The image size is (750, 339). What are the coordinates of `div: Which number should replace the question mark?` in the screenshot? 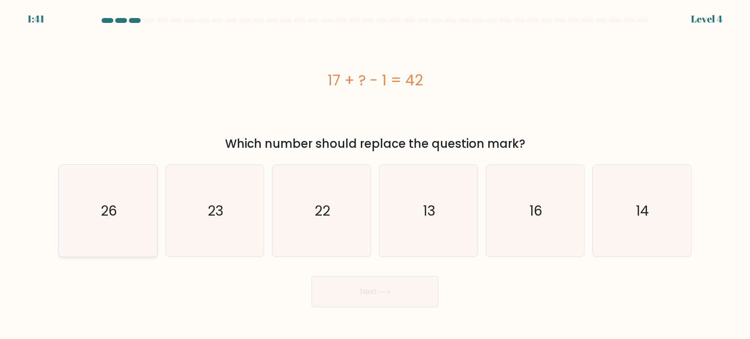 It's located at (375, 144).